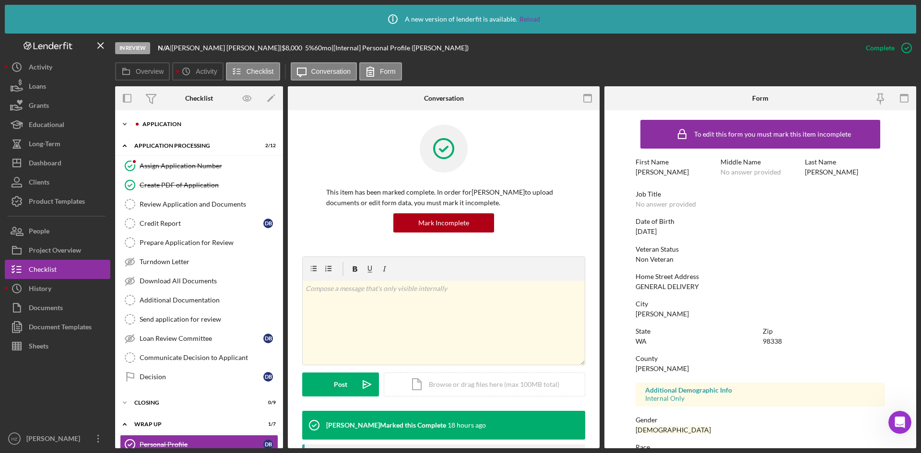 Image resolution: width=921 pixels, height=453 pixels. I want to click on a: Checklist, so click(58, 269).